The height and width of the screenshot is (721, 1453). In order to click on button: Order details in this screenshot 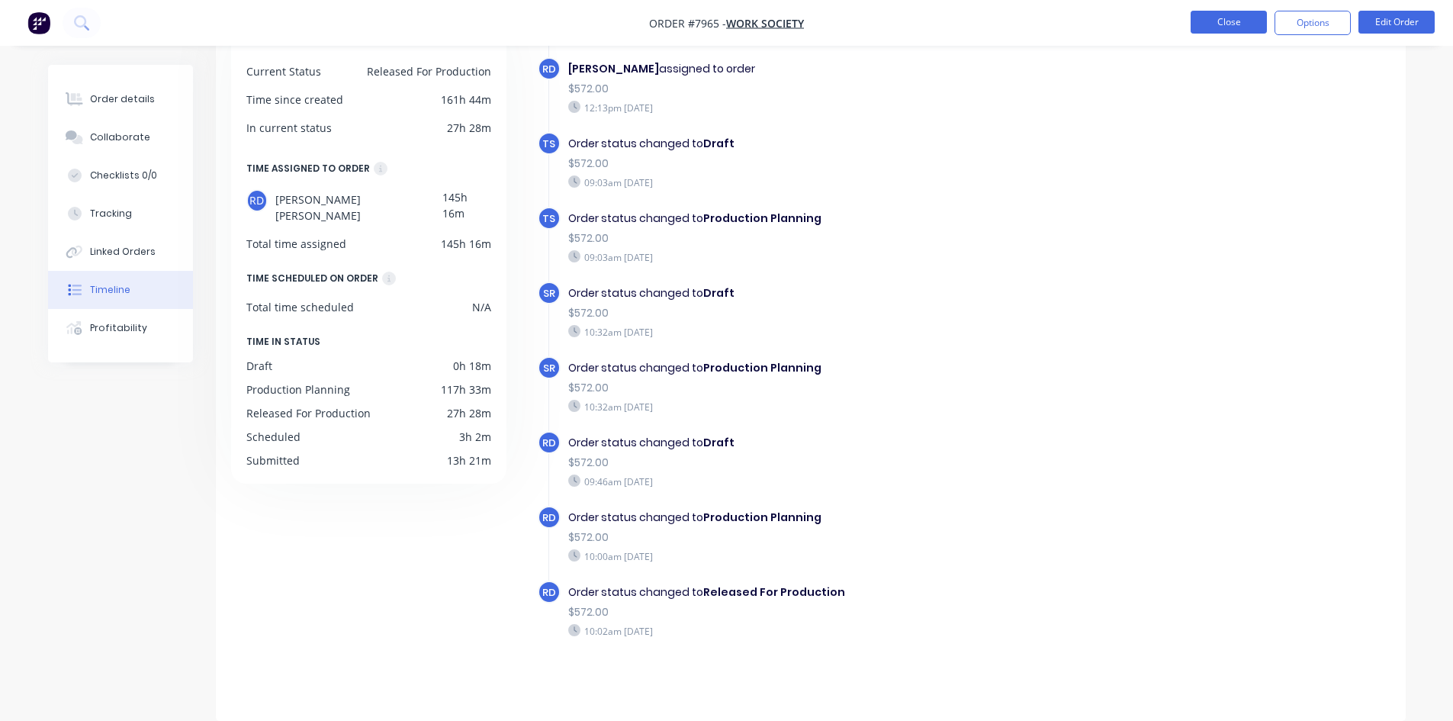, I will do `click(121, 99)`.